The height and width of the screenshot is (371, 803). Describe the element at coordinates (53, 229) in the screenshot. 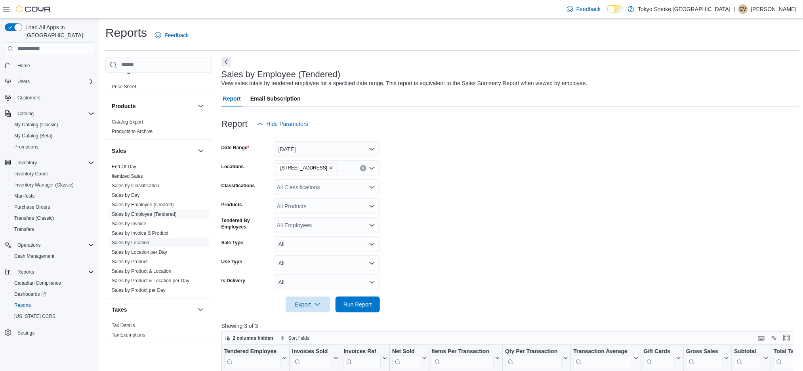

I see `button: Transfers` at that location.